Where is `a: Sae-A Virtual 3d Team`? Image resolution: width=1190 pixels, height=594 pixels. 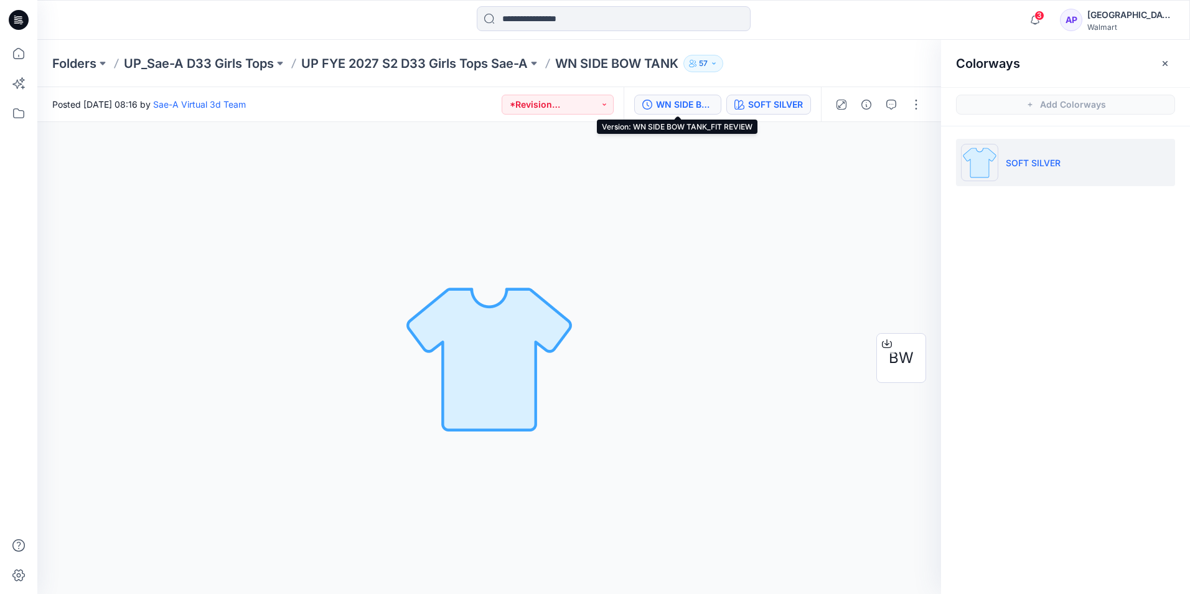 a: Sae-A Virtual 3d Team is located at coordinates (199, 104).